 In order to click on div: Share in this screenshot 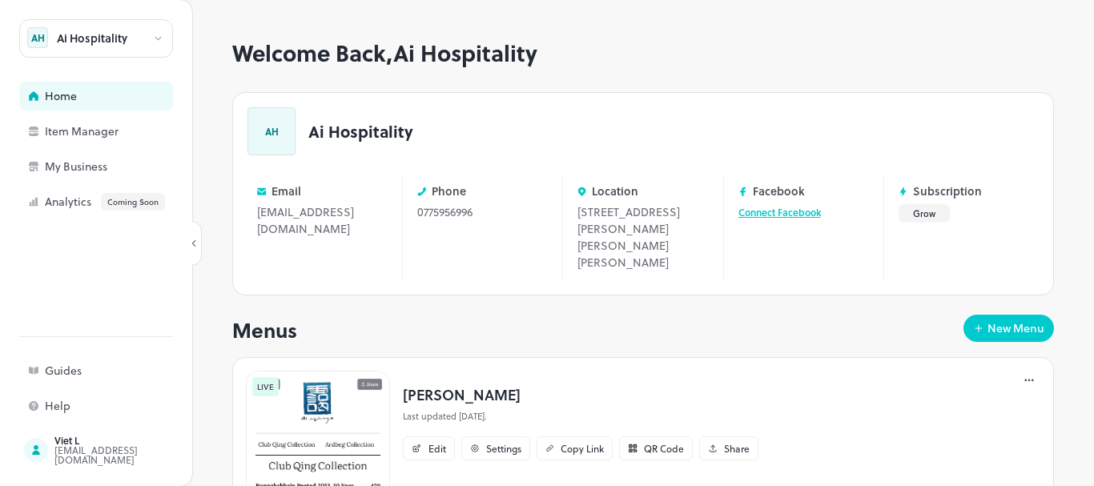, I will do `click(737, 449)`.